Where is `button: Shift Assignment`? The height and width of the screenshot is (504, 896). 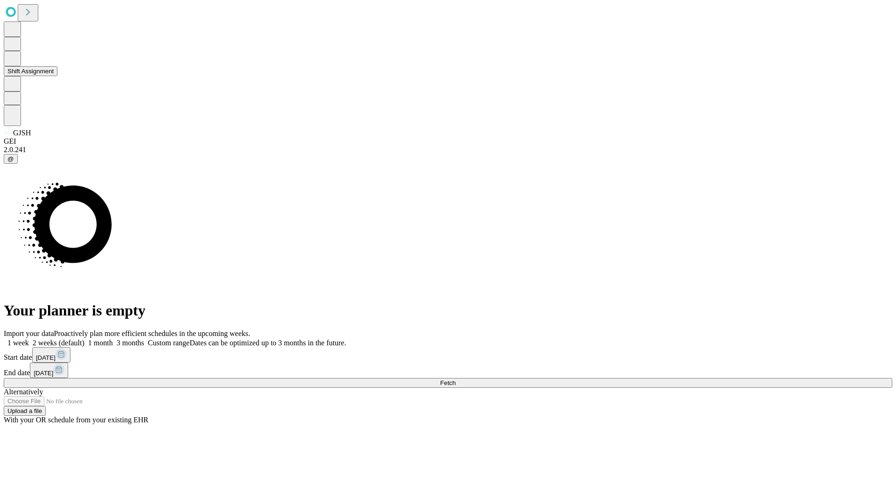 button: Shift Assignment is located at coordinates (30, 71).